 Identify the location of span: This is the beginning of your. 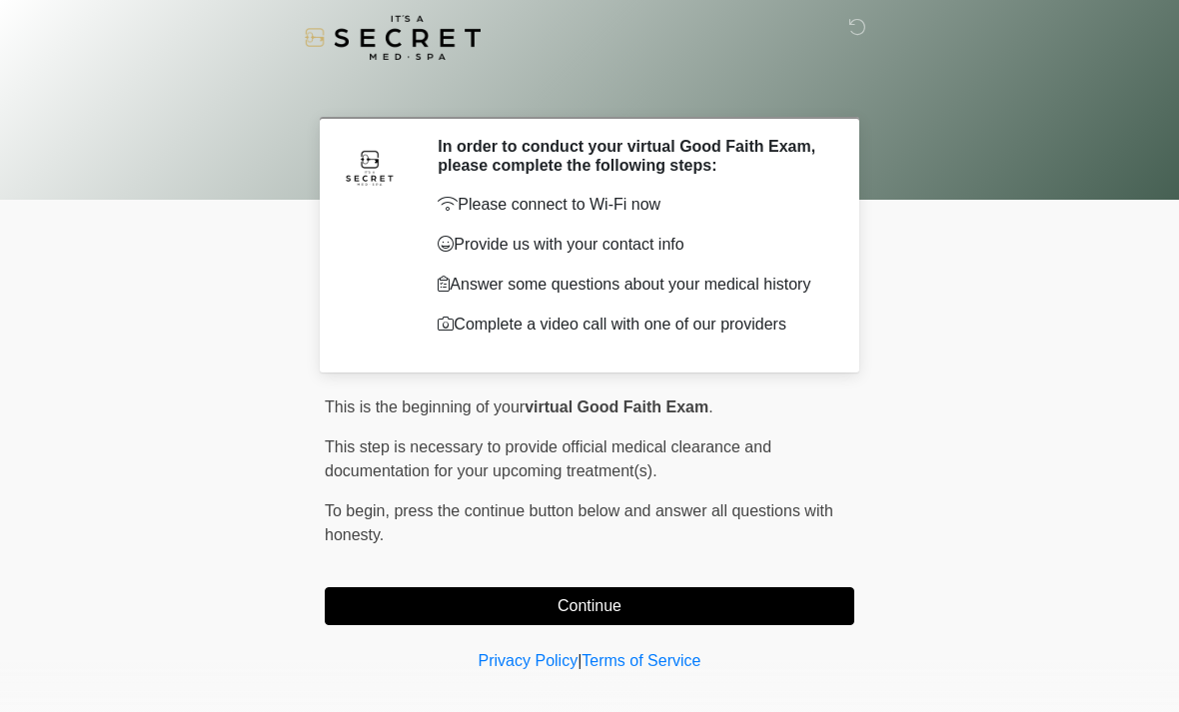
(425, 407).